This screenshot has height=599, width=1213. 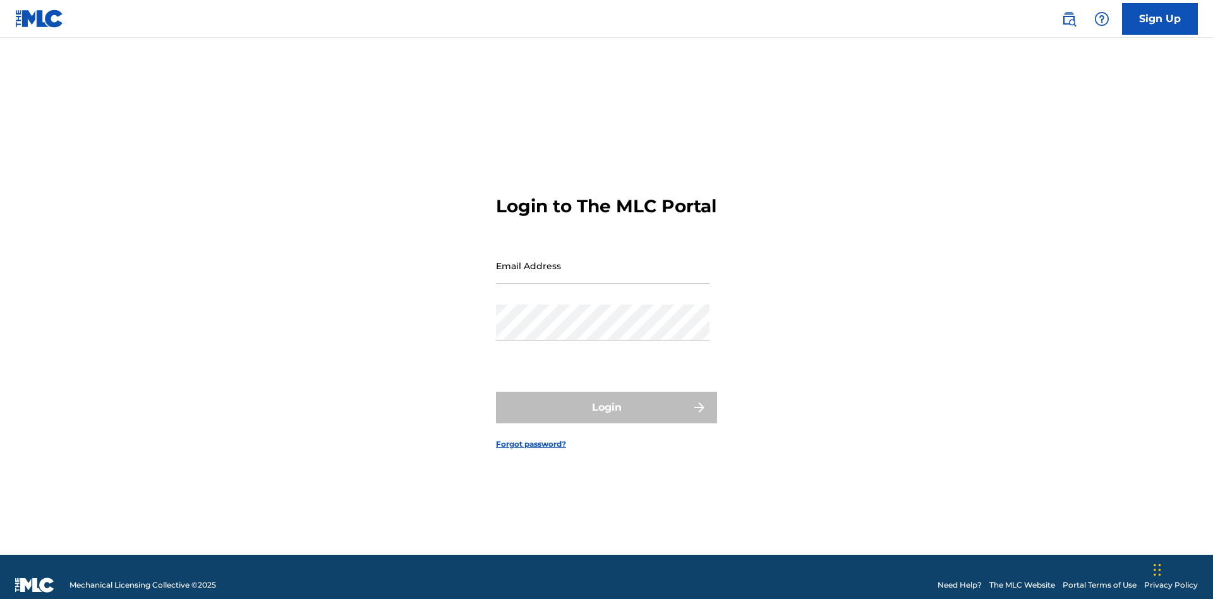 I want to click on a: Forgot password?, so click(x=531, y=444).